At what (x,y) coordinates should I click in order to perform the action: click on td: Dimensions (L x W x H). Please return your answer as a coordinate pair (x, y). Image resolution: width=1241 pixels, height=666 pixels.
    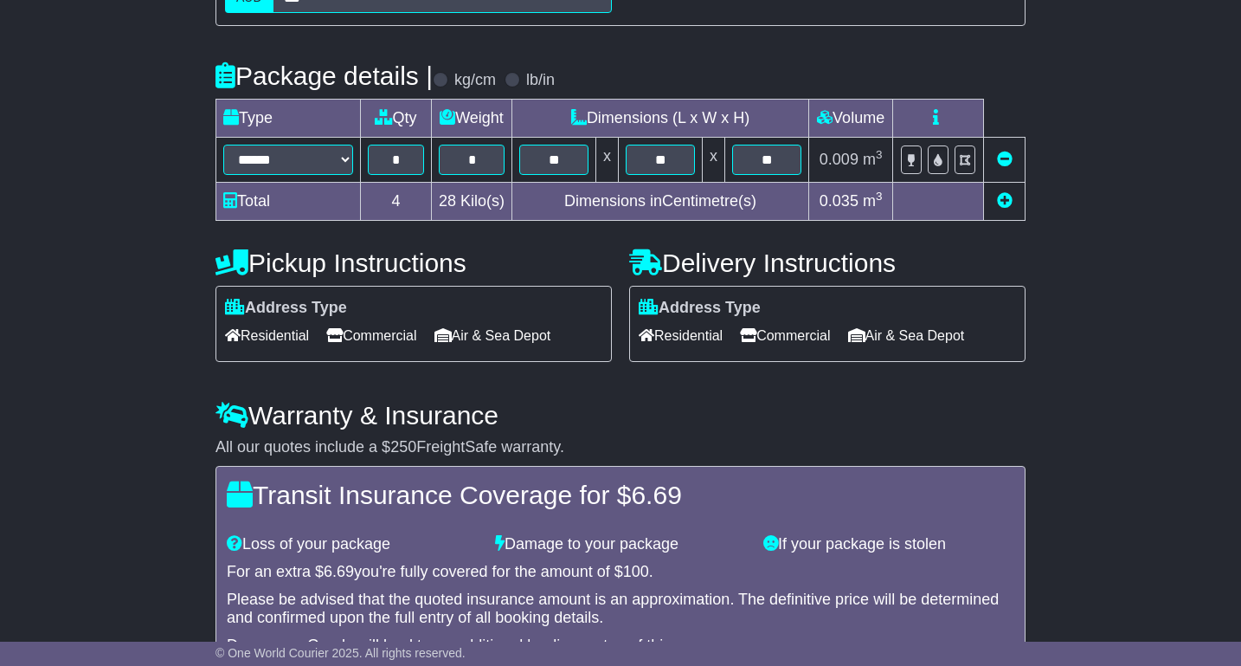
    Looking at the image, I should click on (660, 119).